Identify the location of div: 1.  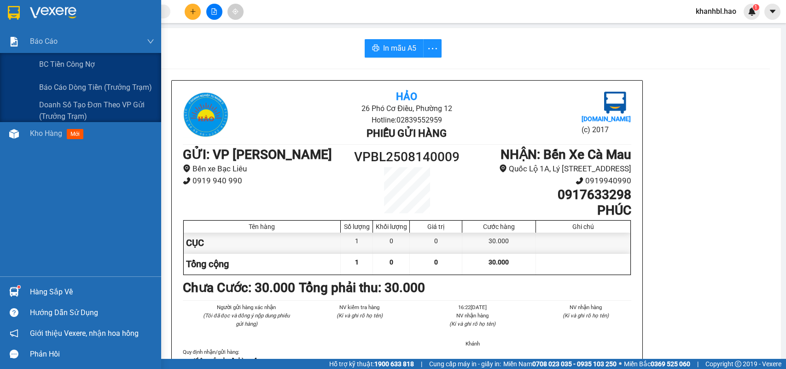
(357, 243).